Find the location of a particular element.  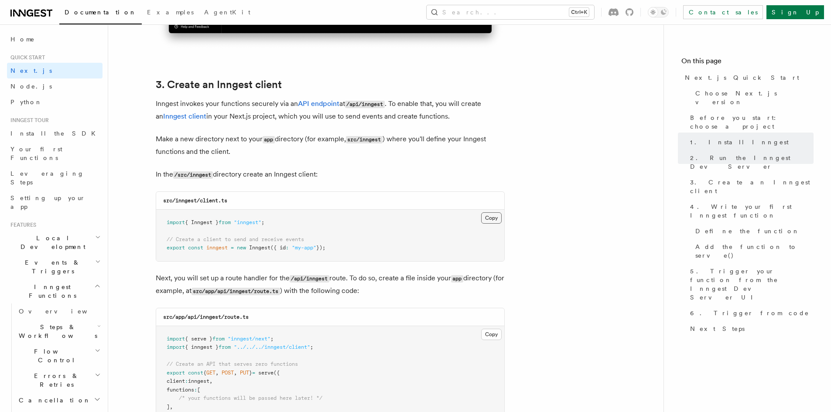

span: Choose Next.js version is located at coordinates (754, 98).